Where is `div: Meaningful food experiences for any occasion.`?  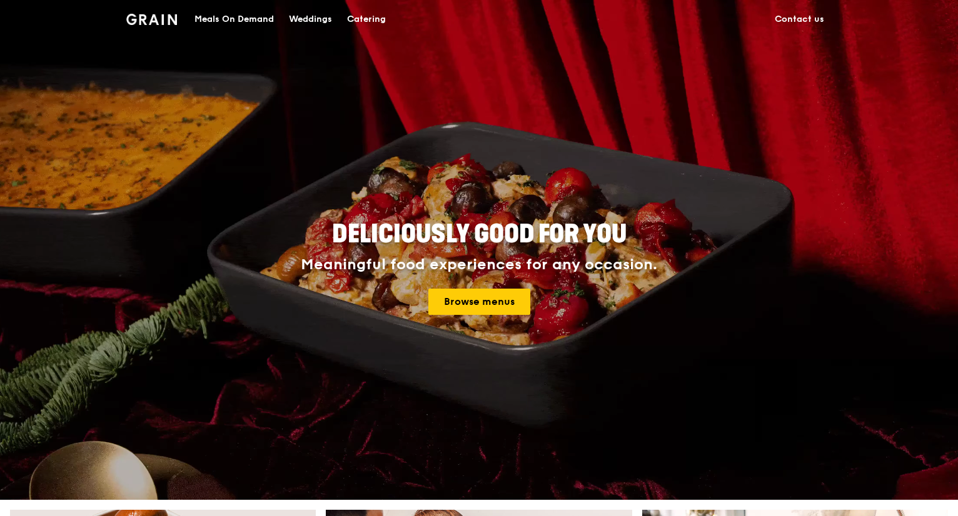 div: Meaningful food experiences for any occasion. is located at coordinates (479, 265).